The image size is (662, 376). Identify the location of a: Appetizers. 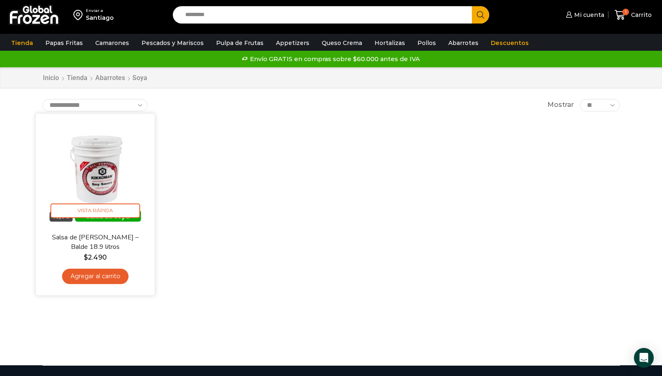
(293, 43).